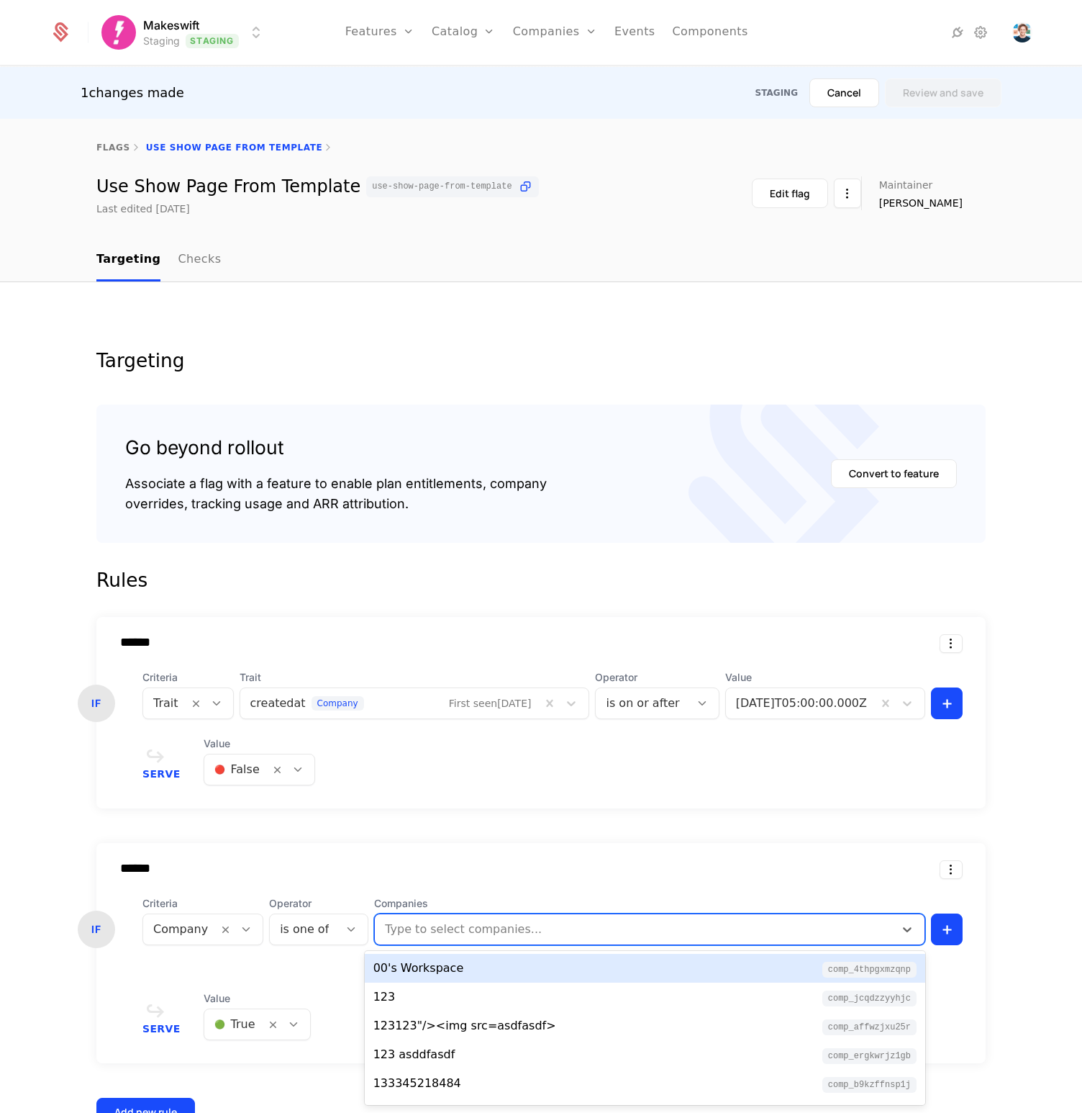 This screenshot has width=1082, height=1113. What do you see at coordinates (541, 361) in the screenshot?
I see `div: Targeting` at bounding box center [541, 361].